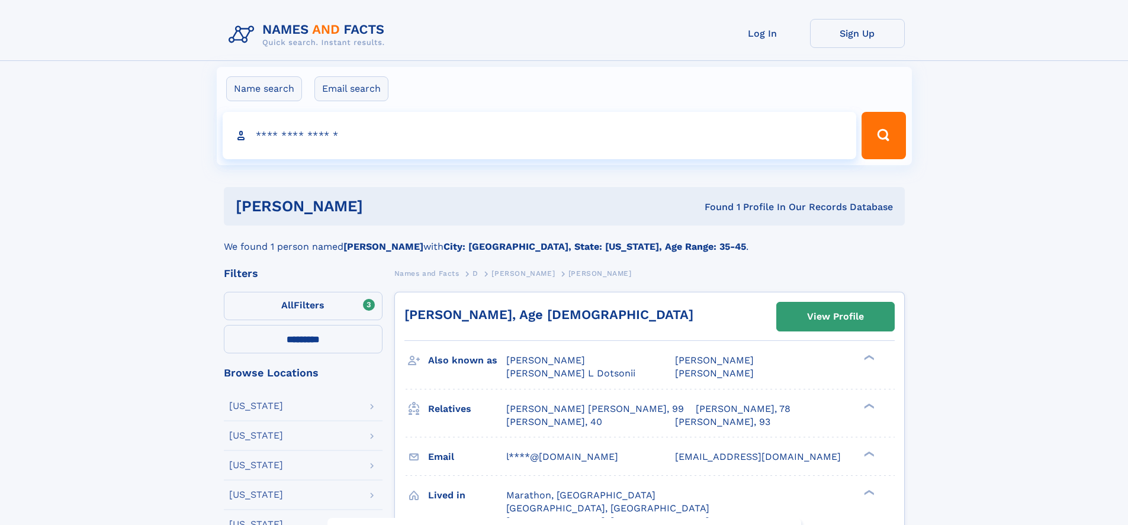  Describe the element at coordinates (303, 274) in the screenshot. I see `div: Filters` at that location.